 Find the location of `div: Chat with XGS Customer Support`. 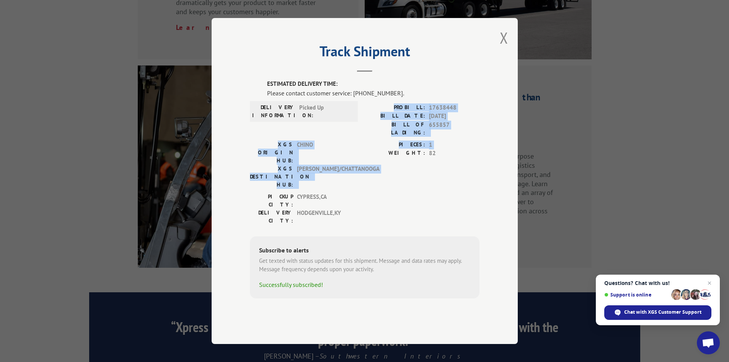

div: Chat with XGS Customer Support is located at coordinates (658, 312).